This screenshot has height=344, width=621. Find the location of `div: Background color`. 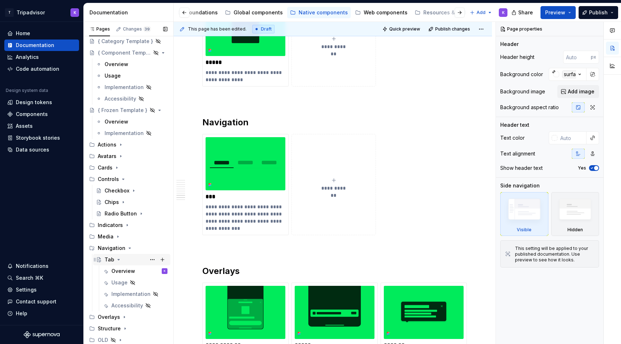

div: Background color is located at coordinates (521, 74).